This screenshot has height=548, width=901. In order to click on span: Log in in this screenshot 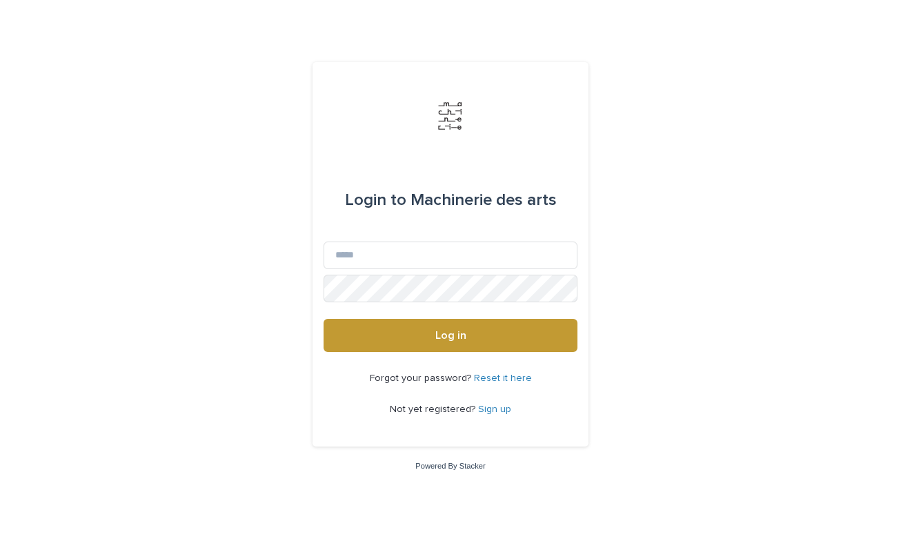, I will do `click(451, 335)`.